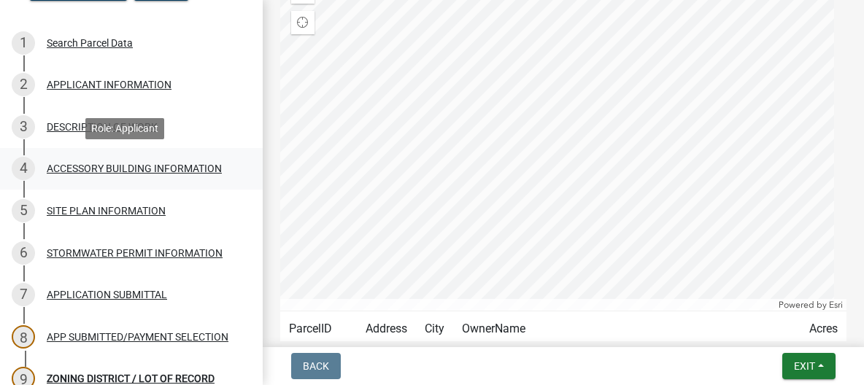 The width and height of the screenshot is (864, 385). Describe the element at coordinates (303, 23) in the screenshot. I see `div: Find my location` at that location.